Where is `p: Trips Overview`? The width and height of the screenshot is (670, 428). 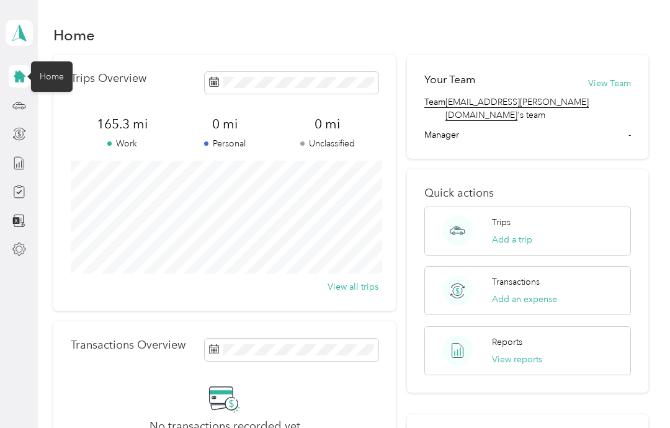
p: Trips Overview is located at coordinates (109, 78).